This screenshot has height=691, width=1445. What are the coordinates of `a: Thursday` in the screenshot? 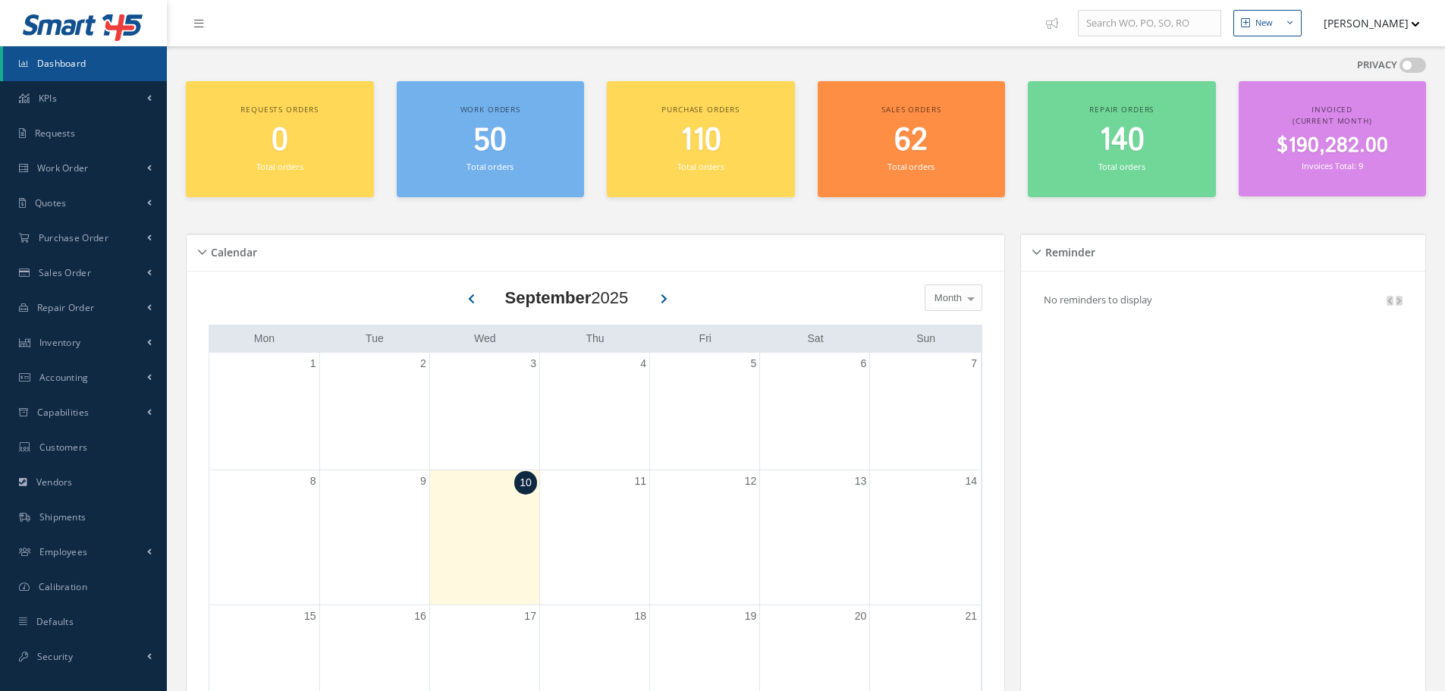 It's located at (595, 338).